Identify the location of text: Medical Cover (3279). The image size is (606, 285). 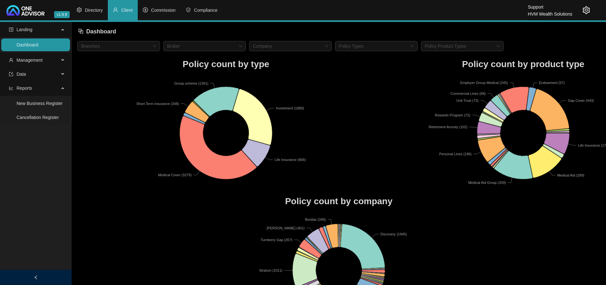
(175, 175).